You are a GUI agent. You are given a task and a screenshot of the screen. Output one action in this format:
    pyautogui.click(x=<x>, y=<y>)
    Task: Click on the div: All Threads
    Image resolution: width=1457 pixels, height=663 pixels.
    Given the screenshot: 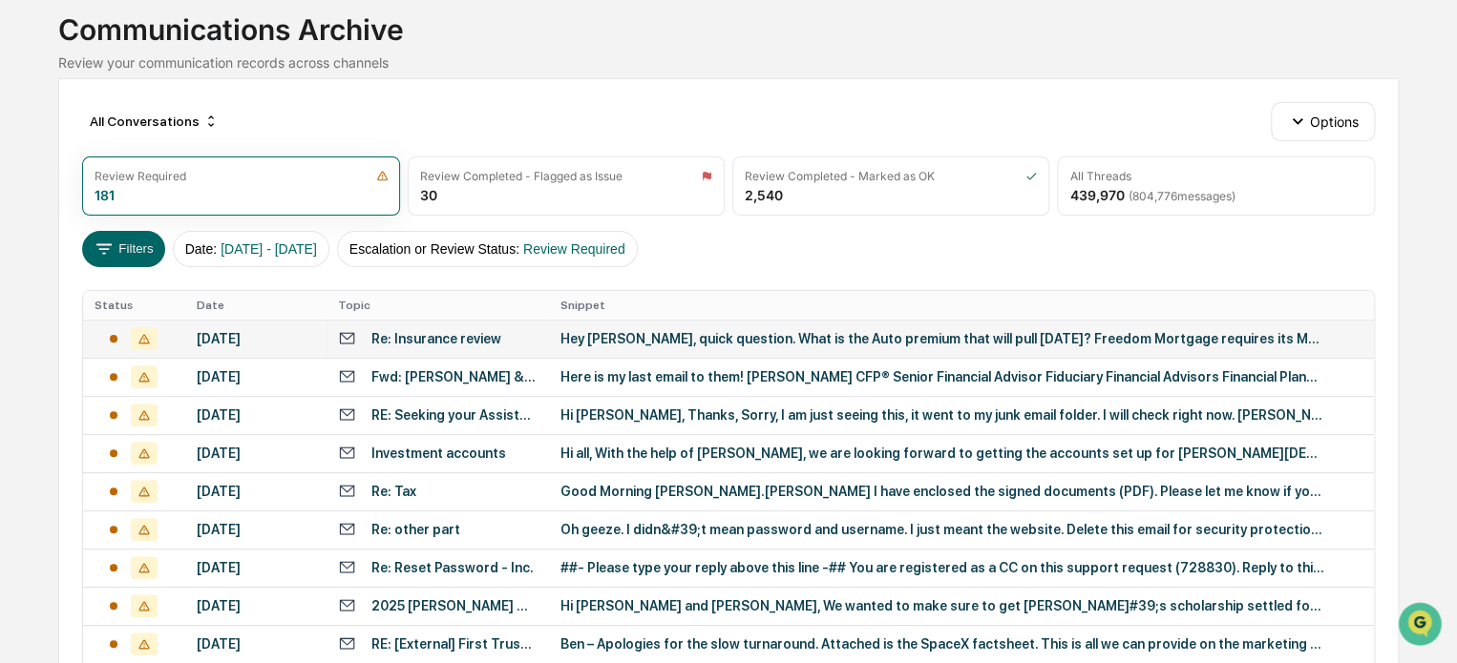 What is the action you would take?
    pyautogui.click(x=1100, y=176)
    